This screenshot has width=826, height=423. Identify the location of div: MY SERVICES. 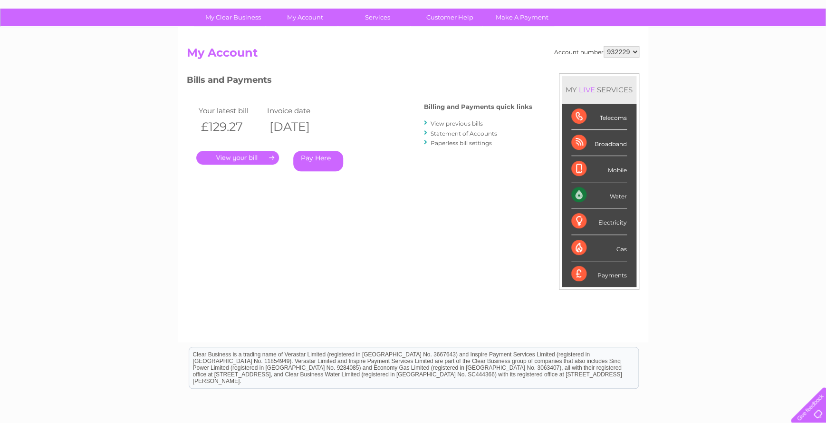
(599, 89).